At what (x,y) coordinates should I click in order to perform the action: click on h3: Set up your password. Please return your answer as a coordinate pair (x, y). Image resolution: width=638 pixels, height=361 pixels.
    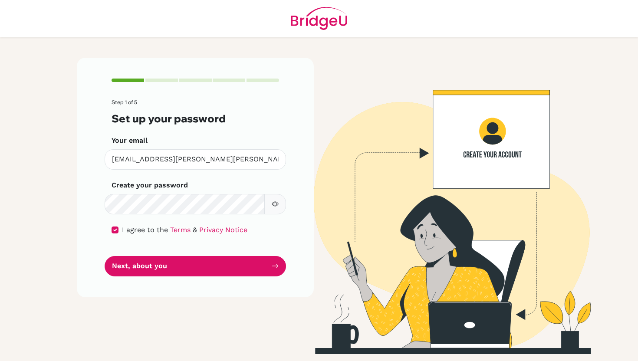
    Looking at the image, I should click on (195, 119).